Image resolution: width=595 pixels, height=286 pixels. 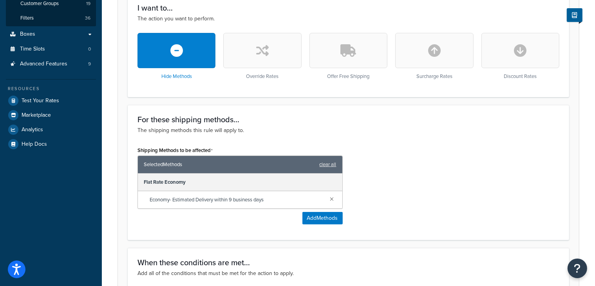 I want to click on span: Selected Methods, so click(x=230, y=164).